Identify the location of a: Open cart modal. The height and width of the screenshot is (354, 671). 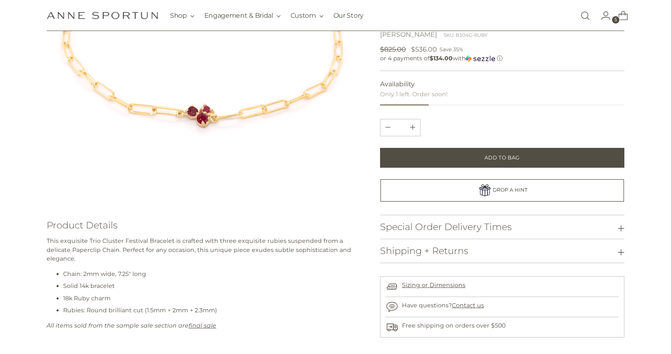
(620, 16).